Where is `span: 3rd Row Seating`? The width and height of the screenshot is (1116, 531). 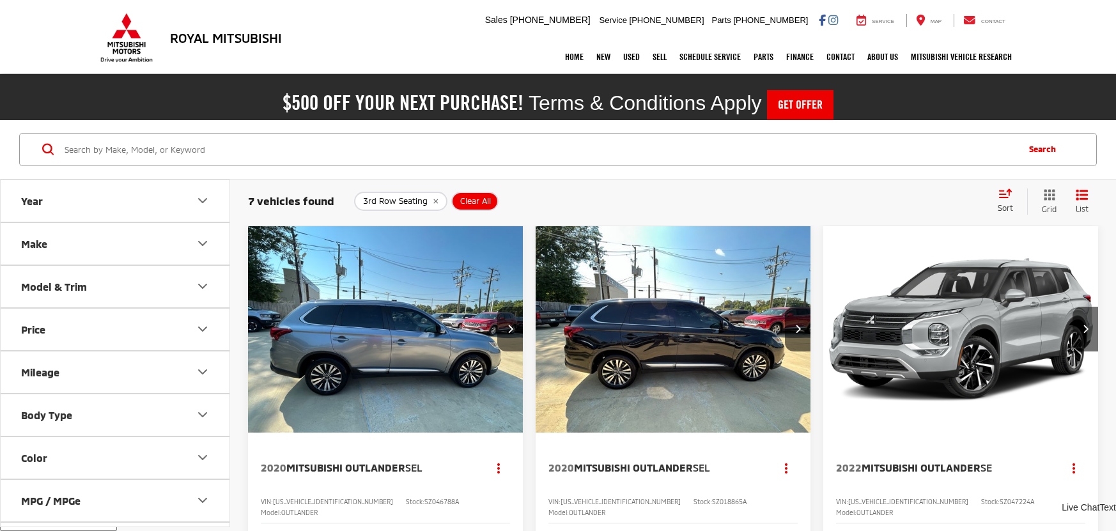
span: 3rd Row Seating is located at coordinates (395, 201).